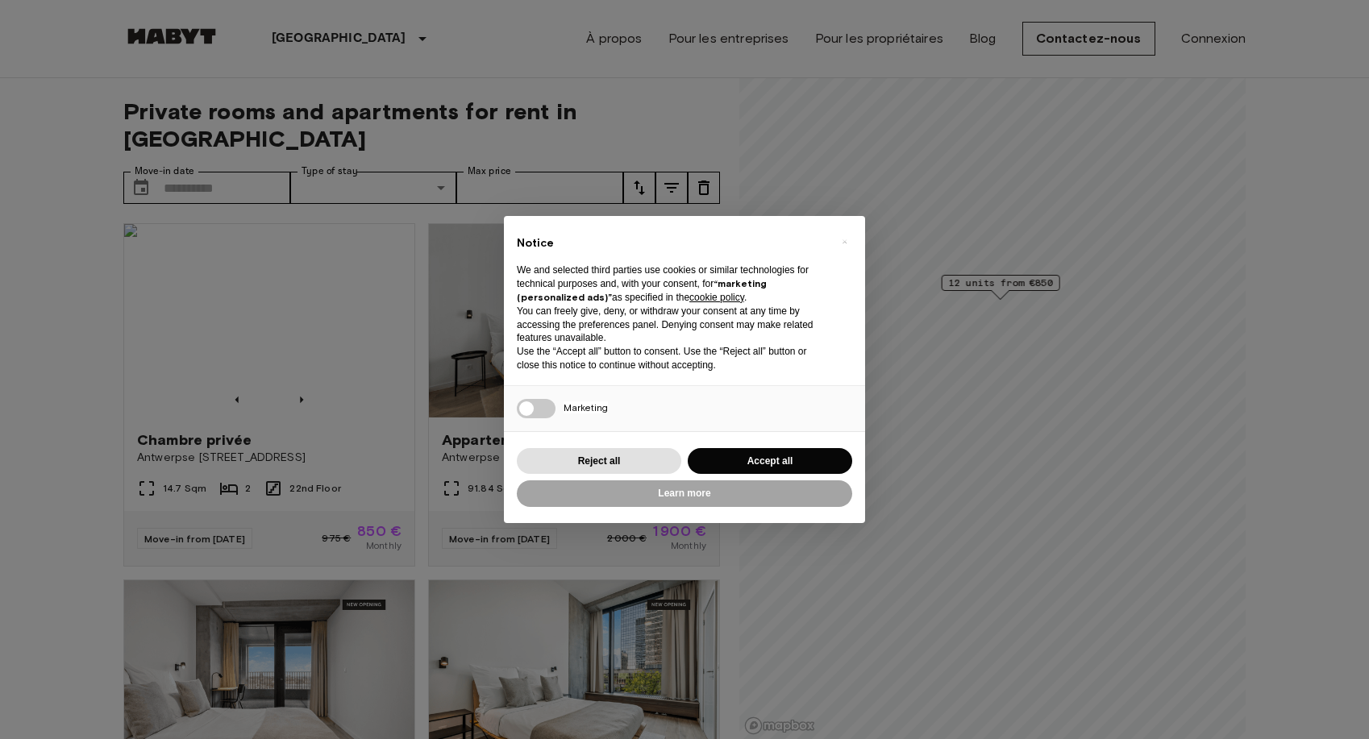 Image resolution: width=1369 pixels, height=739 pixels. I want to click on h2: Notice, so click(671, 243).